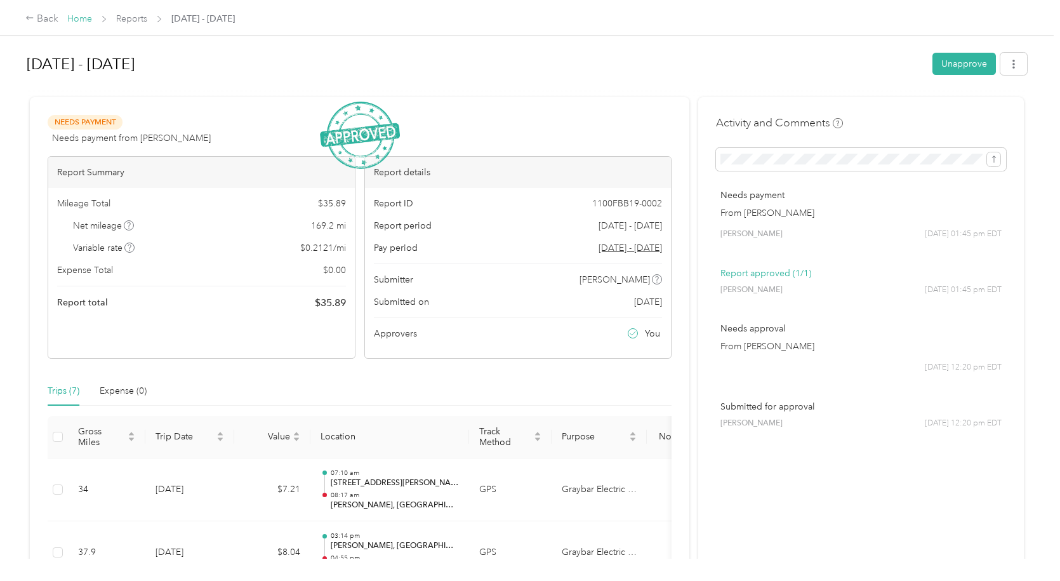  I want to click on span: $ 0.00, so click(335, 270).